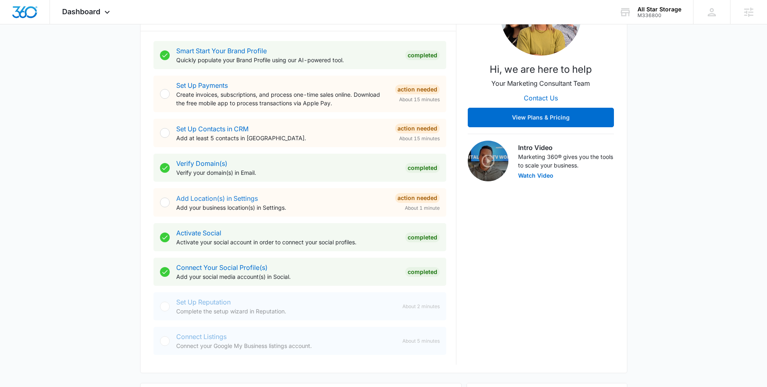 The image size is (767, 387). I want to click on a: Add Location(s) in Settings, so click(217, 198).